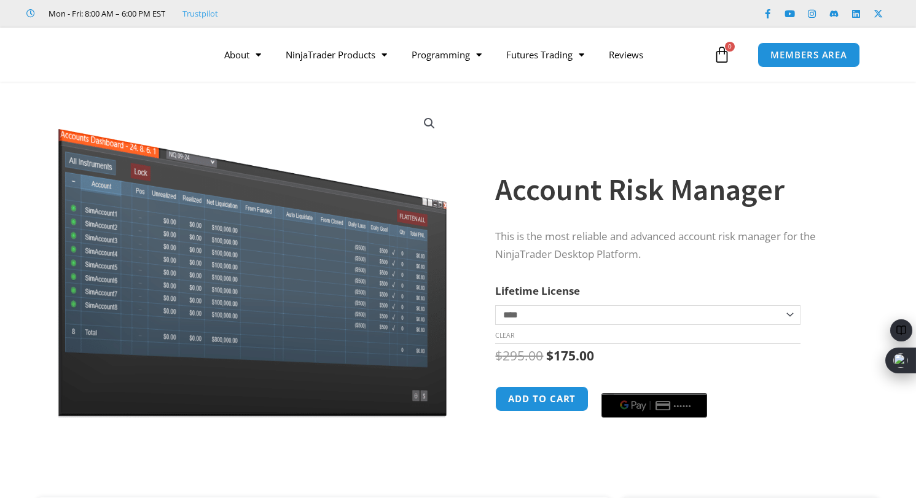 The image size is (916, 498). I want to click on a: Programming, so click(447, 55).